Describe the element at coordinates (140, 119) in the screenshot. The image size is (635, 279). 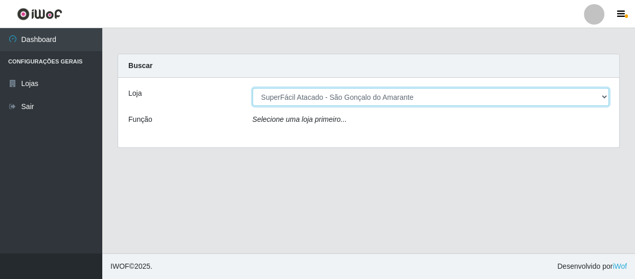
I see `label: Função` at that location.